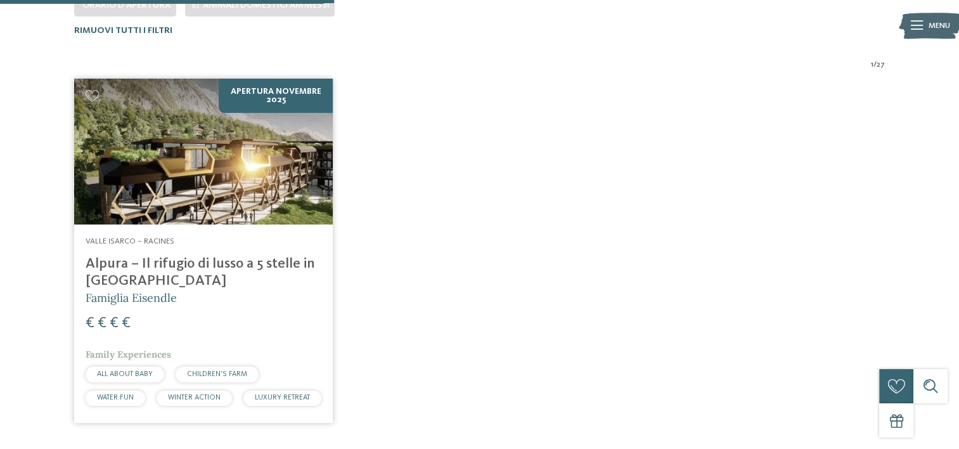 The height and width of the screenshot is (449, 959). Describe the element at coordinates (872, 65) in the screenshot. I see `span: 1` at that location.